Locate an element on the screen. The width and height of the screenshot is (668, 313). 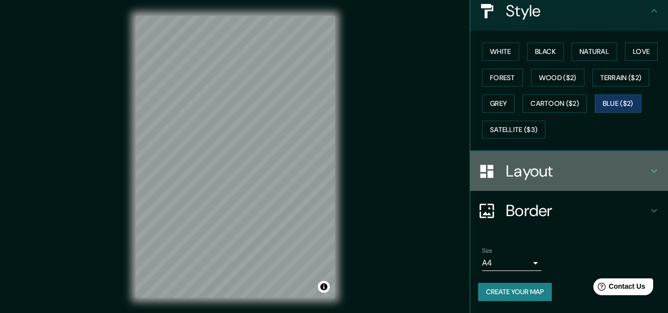
button: Wood ($2) is located at coordinates (558, 78).